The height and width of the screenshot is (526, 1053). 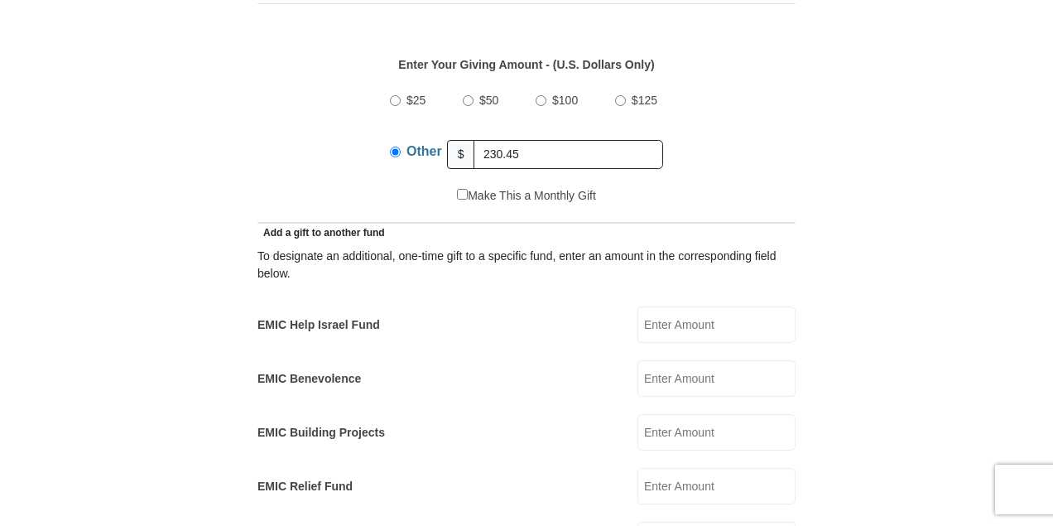 I want to click on label: EMIC Benevolence, so click(x=309, y=378).